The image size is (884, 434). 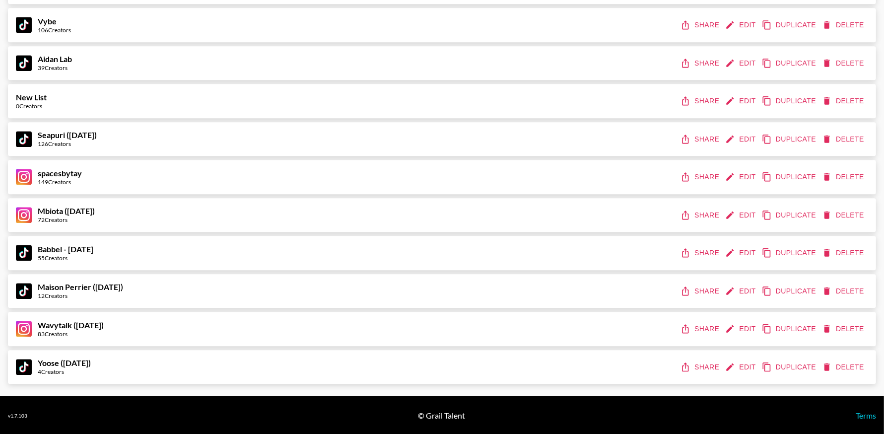 I want to click on strong: New List, so click(x=31, y=97).